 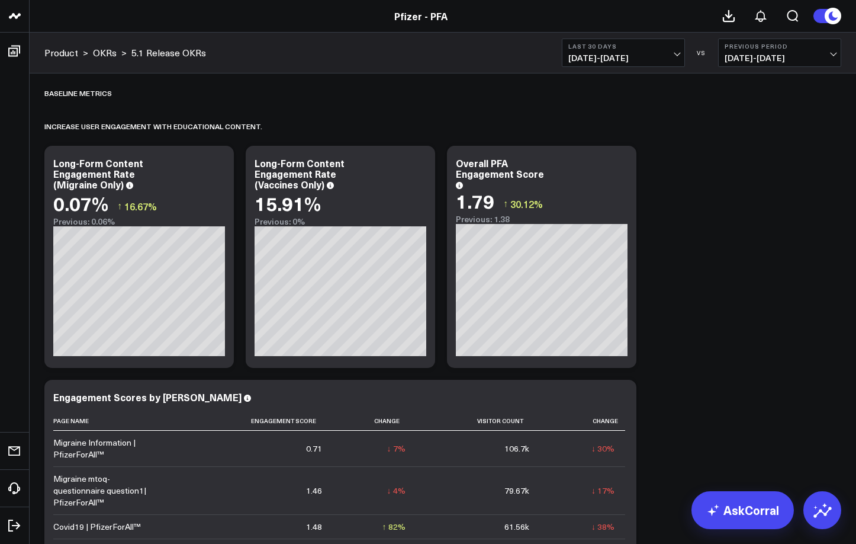 What do you see at coordinates (78, 93) in the screenshot?
I see `div: Baseline metrics` at bounding box center [78, 93].